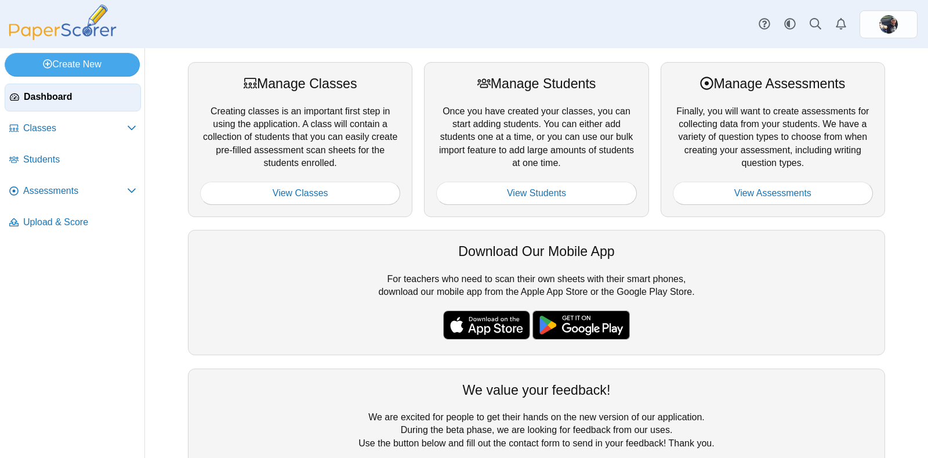 This screenshot has width=928, height=458. I want to click on a: View Classes, so click(300, 193).